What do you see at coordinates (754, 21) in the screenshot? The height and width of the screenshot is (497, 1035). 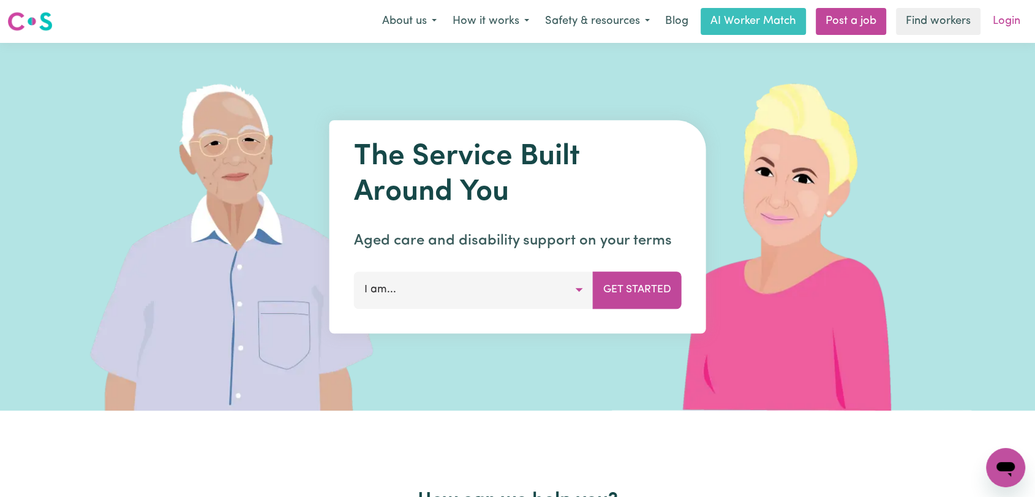 I see `a: AI Worker Match` at bounding box center [754, 21].